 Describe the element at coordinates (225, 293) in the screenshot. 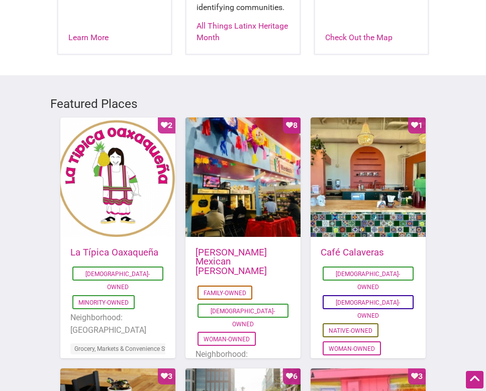

I see `a: Family-Owned` at that location.